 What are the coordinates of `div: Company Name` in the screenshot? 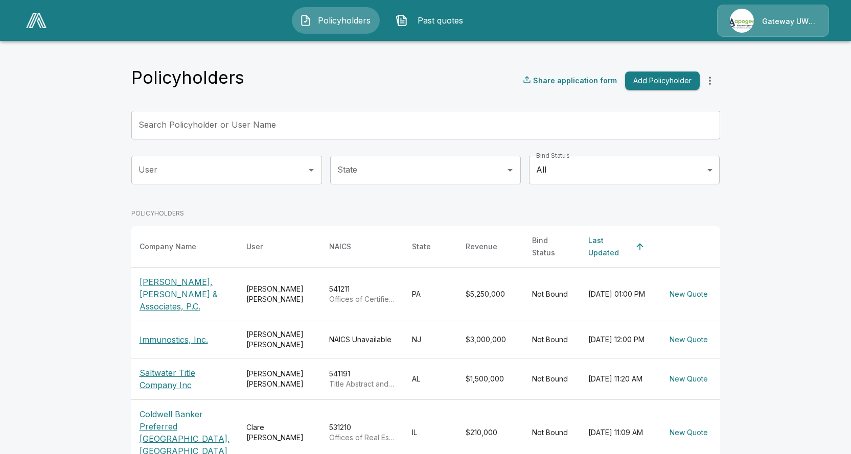 It's located at (168, 247).